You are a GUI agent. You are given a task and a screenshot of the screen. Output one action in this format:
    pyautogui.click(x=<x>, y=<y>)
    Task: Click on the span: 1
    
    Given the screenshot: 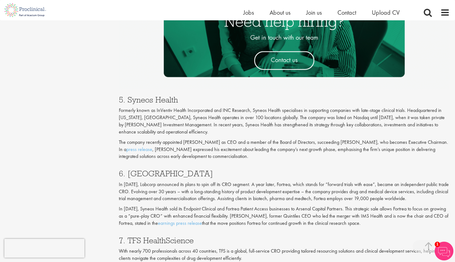 What is the action you would take?
    pyautogui.click(x=437, y=244)
    